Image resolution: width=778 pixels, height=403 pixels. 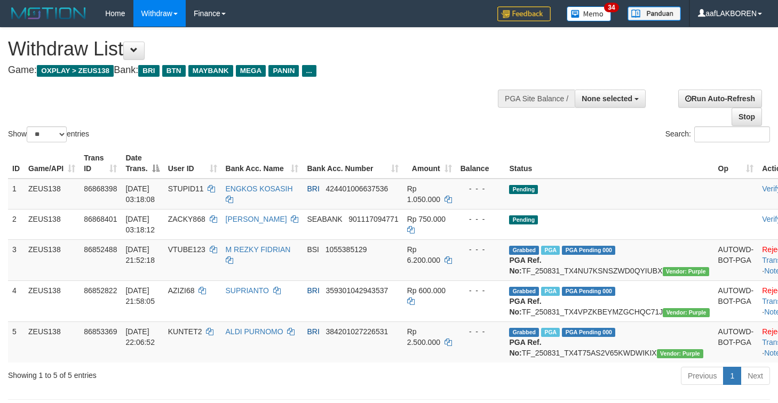 What do you see at coordinates (100, 332) in the screenshot?
I see `span: 86853369` at bounding box center [100, 332].